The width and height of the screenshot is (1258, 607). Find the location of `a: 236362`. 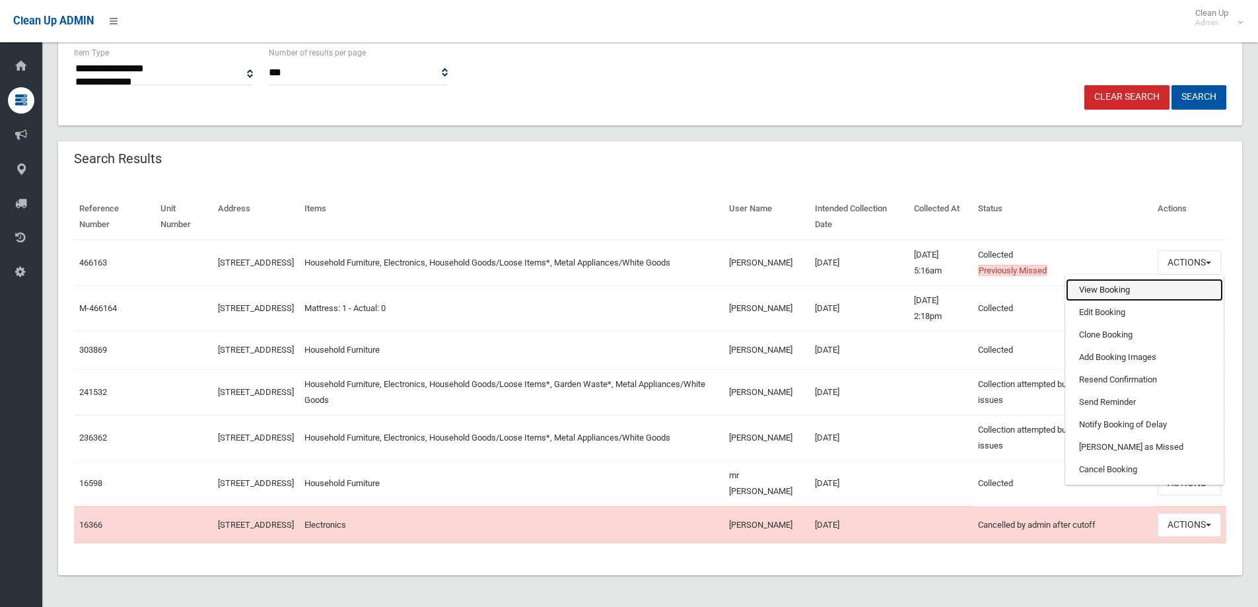

a: 236362 is located at coordinates (93, 437).